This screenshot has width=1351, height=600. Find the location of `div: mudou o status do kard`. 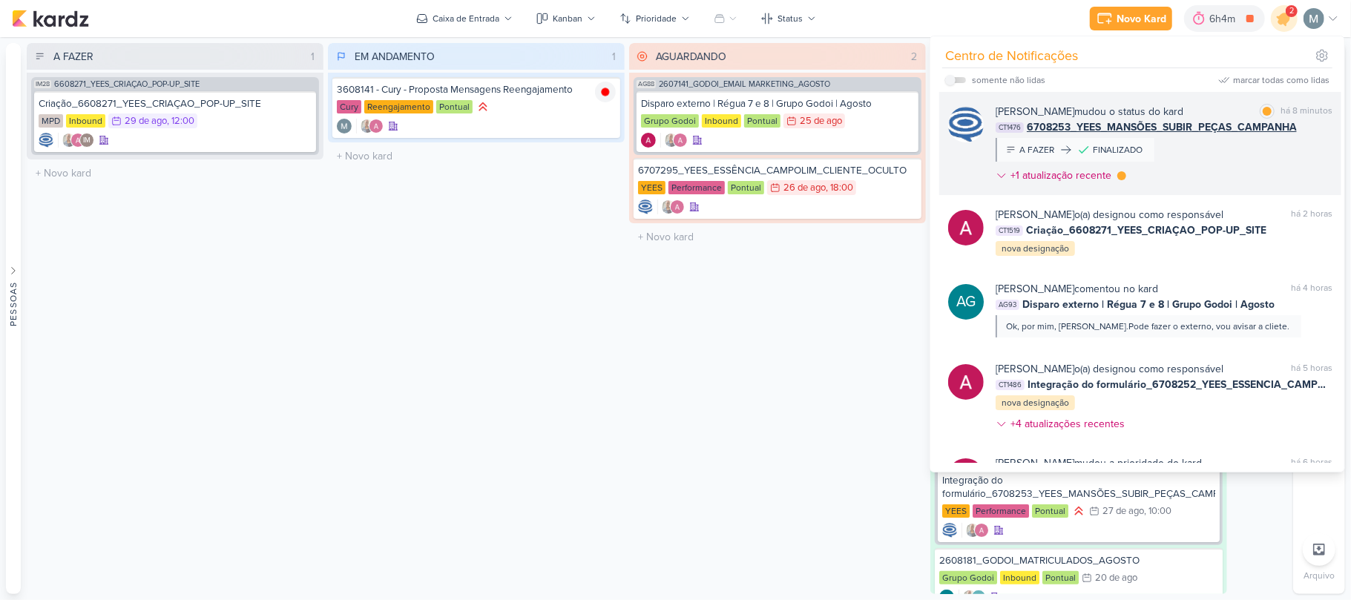

div: mudou o status do kard is located at coordinates (1089, 111).